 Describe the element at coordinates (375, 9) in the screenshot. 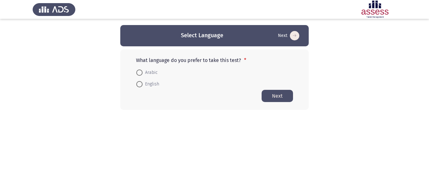

I see `img: Assessment logo of ASSESS Focus 4 Module Assessment (EN/AR) (Basic - IB)` at that location.